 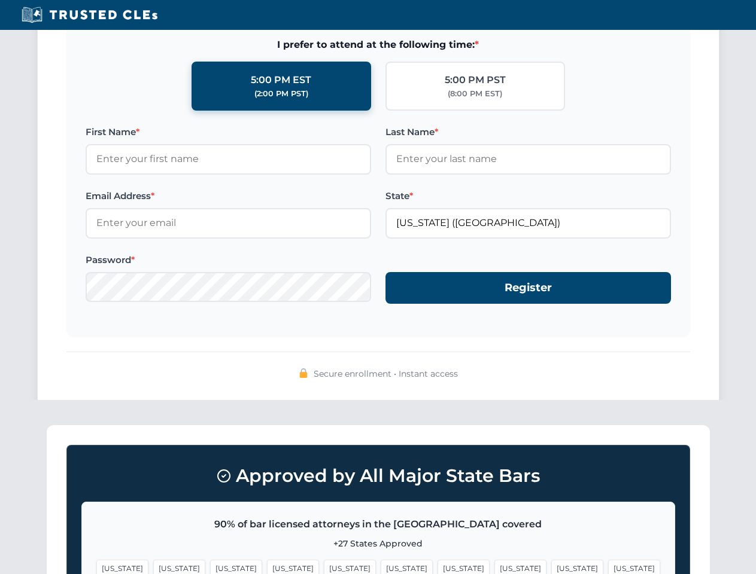 I want to click on label: Last Name, so click(x=528, y=132).